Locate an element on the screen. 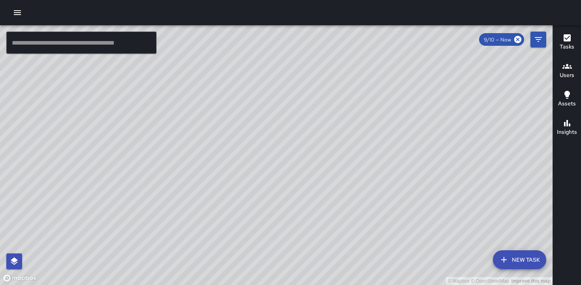 Image resolution: width=581 pixels, height=285 pixels. h6: Tasks is located at coordinates (567, 47).